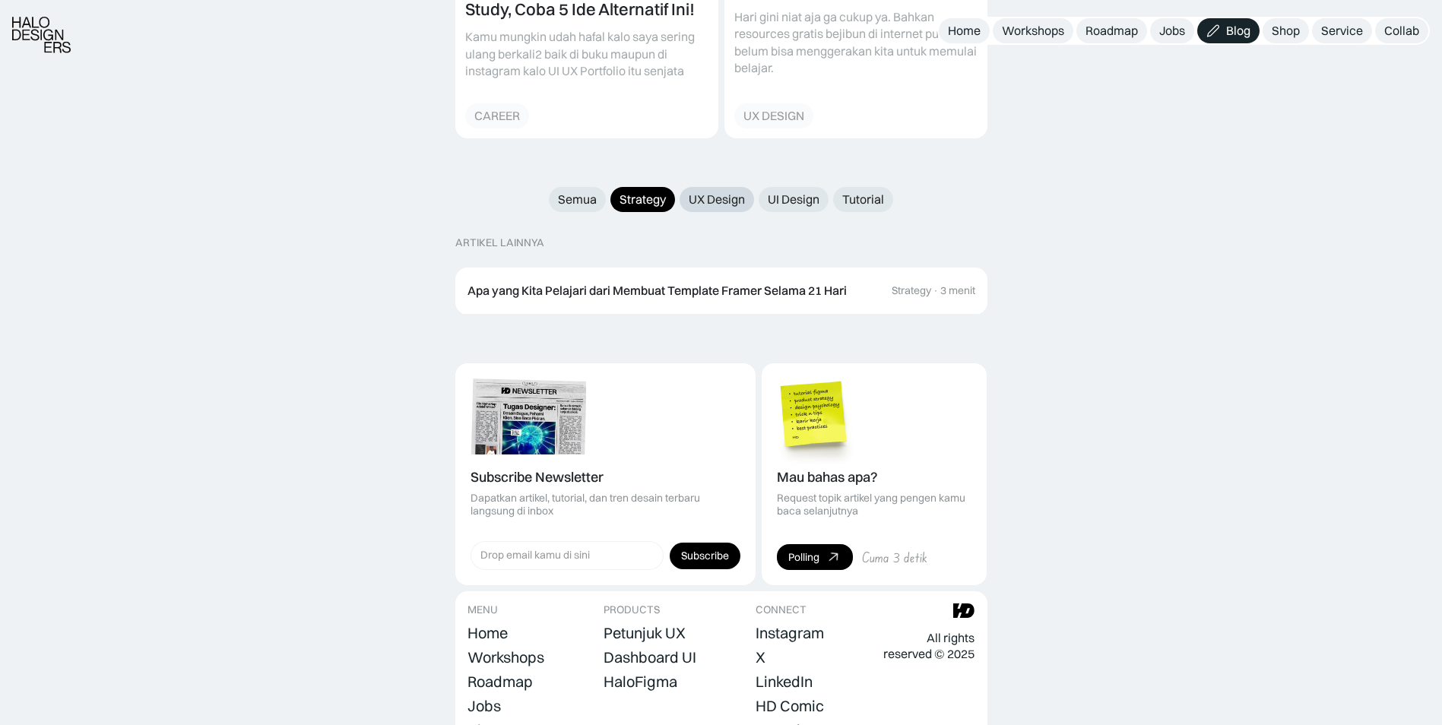 This screenshot has width=1442, height=725. Describe the element at coordinates (650, 657) in the screenshot. I see `a: Dashboard UI` at that location.